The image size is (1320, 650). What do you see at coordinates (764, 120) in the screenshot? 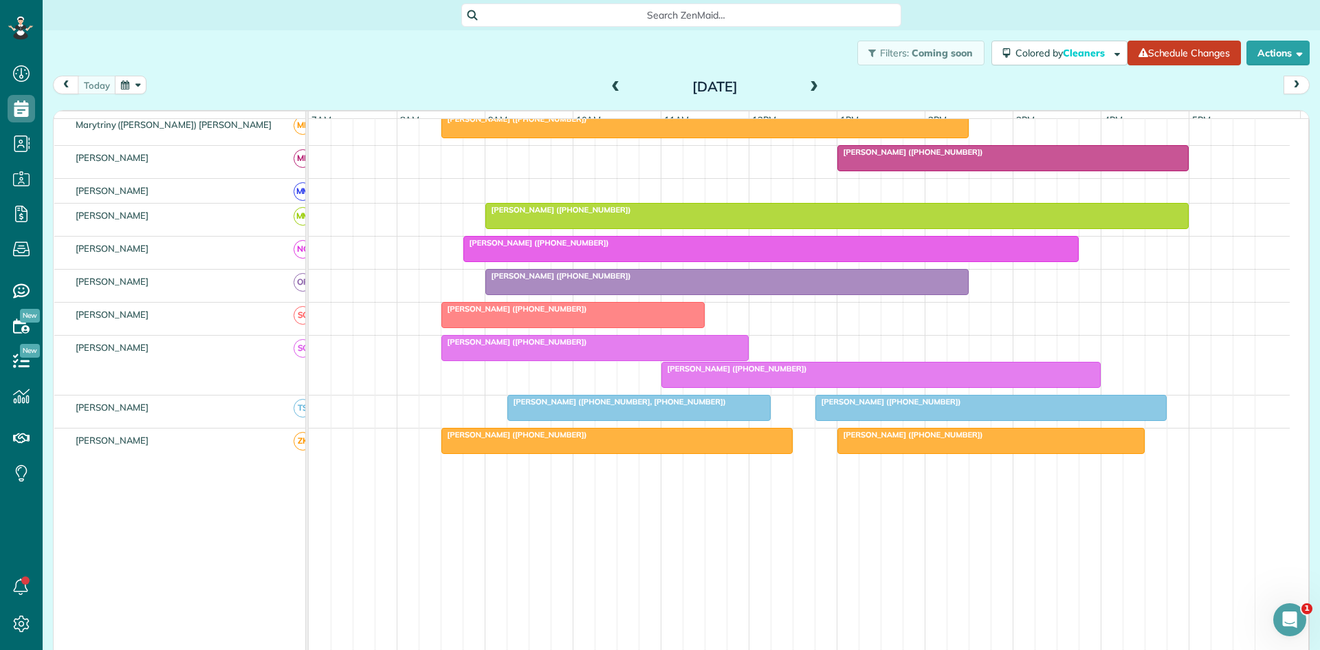
I see `span: 12pm` at bounding box center [764, 120].